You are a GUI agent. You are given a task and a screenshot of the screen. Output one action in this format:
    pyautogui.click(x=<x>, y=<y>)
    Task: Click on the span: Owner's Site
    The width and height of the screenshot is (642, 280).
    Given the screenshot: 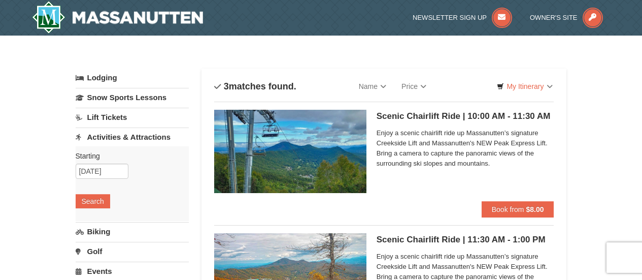 What is the action you would take?
    pyautogui.click(x=554, y=17)
    